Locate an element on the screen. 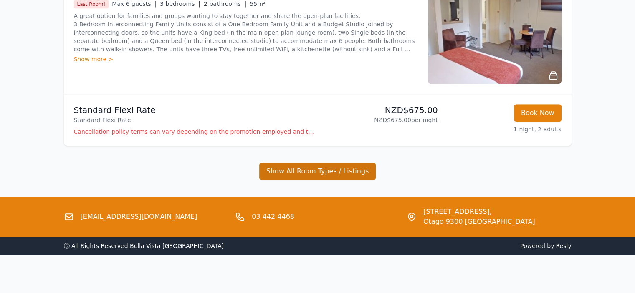  p: NZD$675.00 is located at coordinates (379, 110).